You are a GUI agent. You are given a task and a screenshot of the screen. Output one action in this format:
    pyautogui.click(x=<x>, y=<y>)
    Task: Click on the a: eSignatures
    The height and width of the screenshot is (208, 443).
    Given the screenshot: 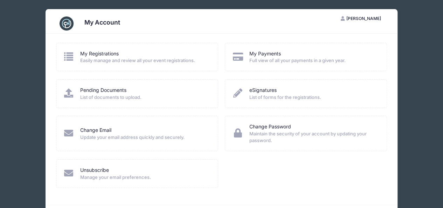 What is the action you would take?
    pyautogui.click(x=263, y=90)
    